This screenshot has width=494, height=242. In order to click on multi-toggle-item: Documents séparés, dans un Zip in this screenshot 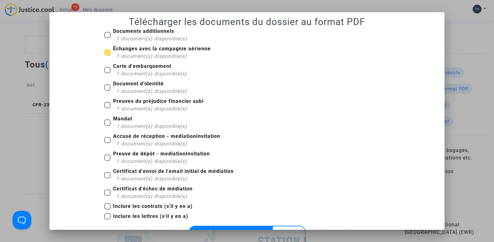, I will do `click(231, 232)`.